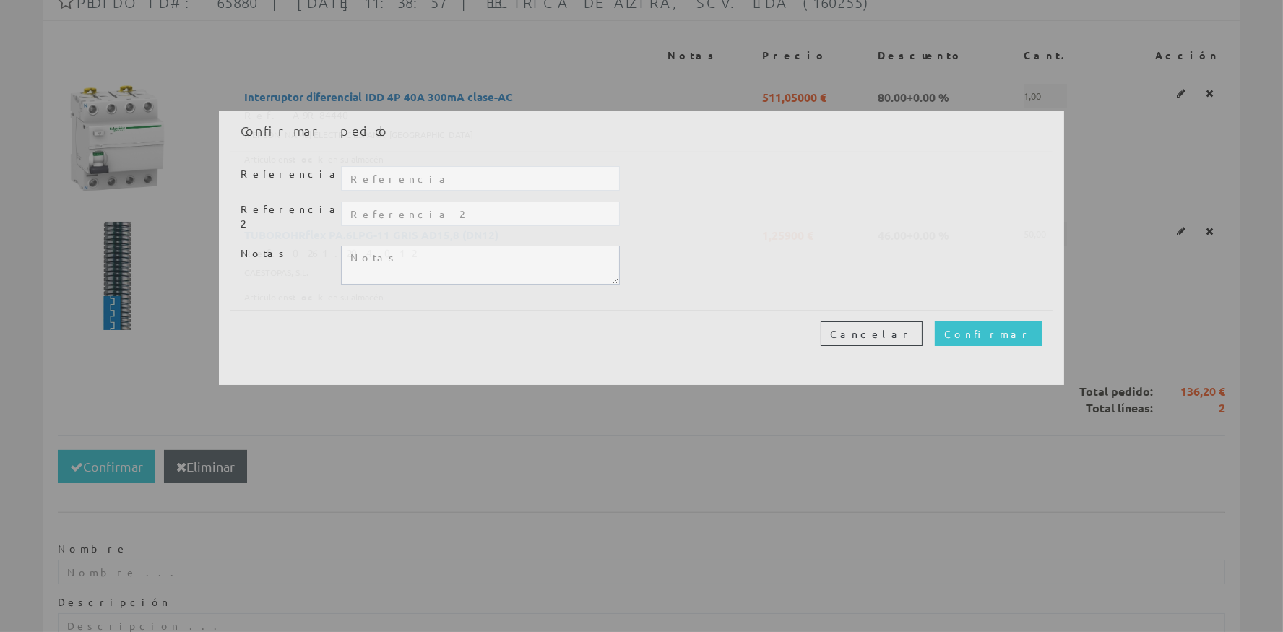 This screenshot has width=1283, height=632. Describe the element at coordinates (480, 178) in the screenshot. I see `input: Referencia` at that location.